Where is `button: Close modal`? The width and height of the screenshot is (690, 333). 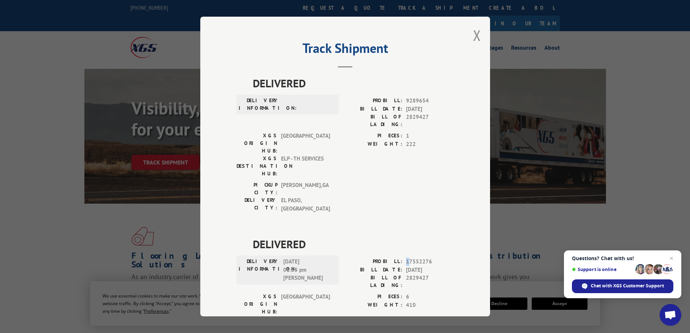
button: Close modal is located at coordinates (477, 35).